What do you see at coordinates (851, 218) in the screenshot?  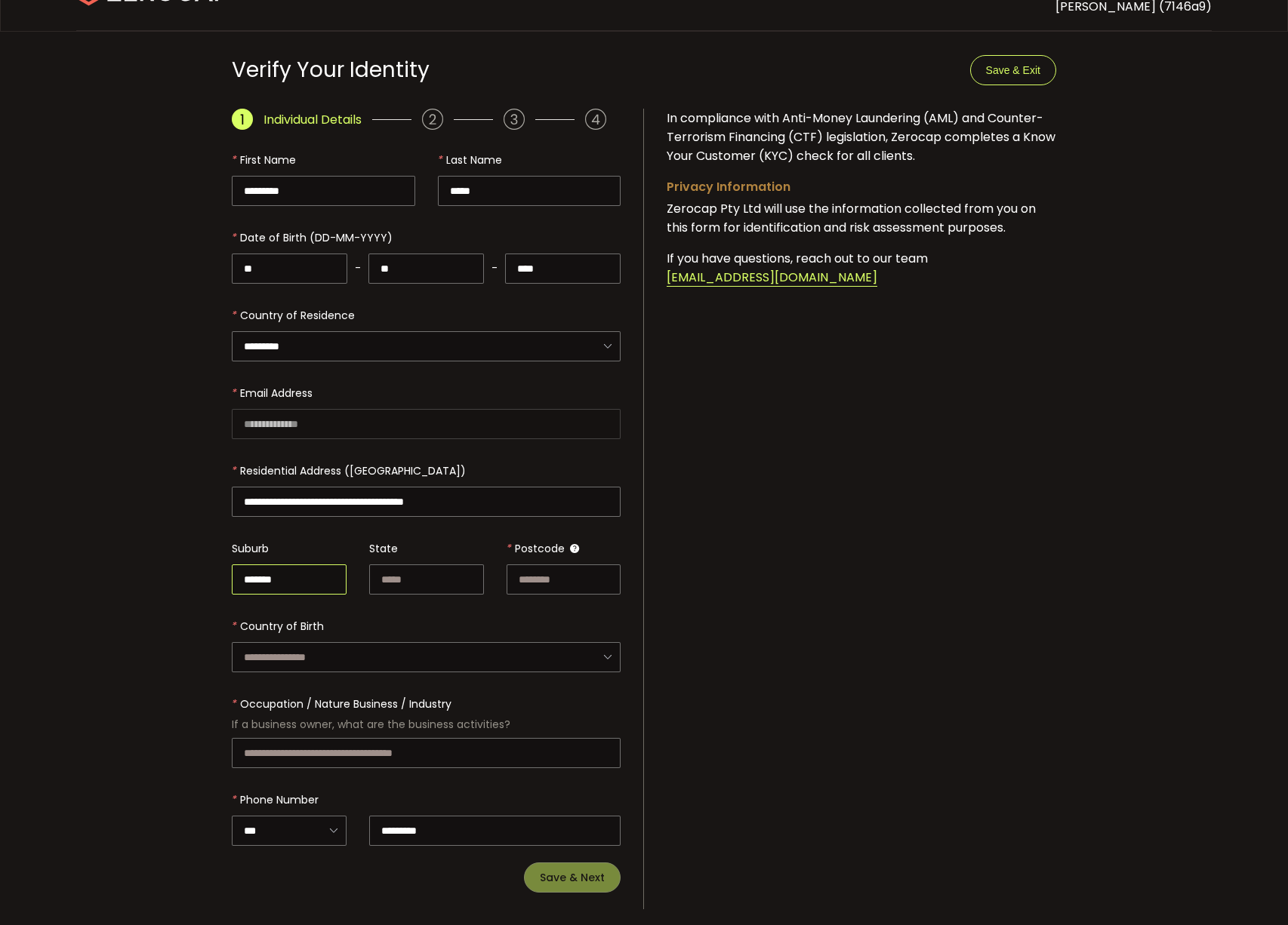 I see `span: Zerocap Pty Ltd will use the information collected from you on this form for identification and r...` at bounding box center [851, 218].